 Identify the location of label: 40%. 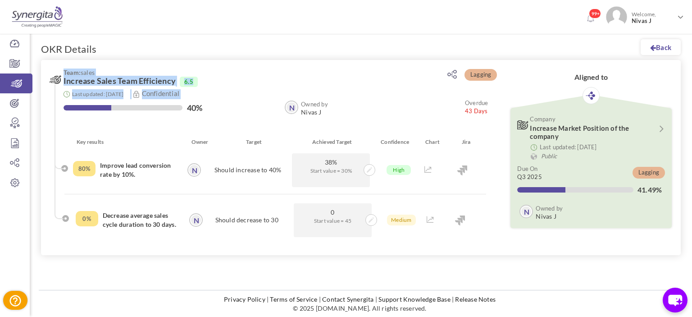
(195, 108).